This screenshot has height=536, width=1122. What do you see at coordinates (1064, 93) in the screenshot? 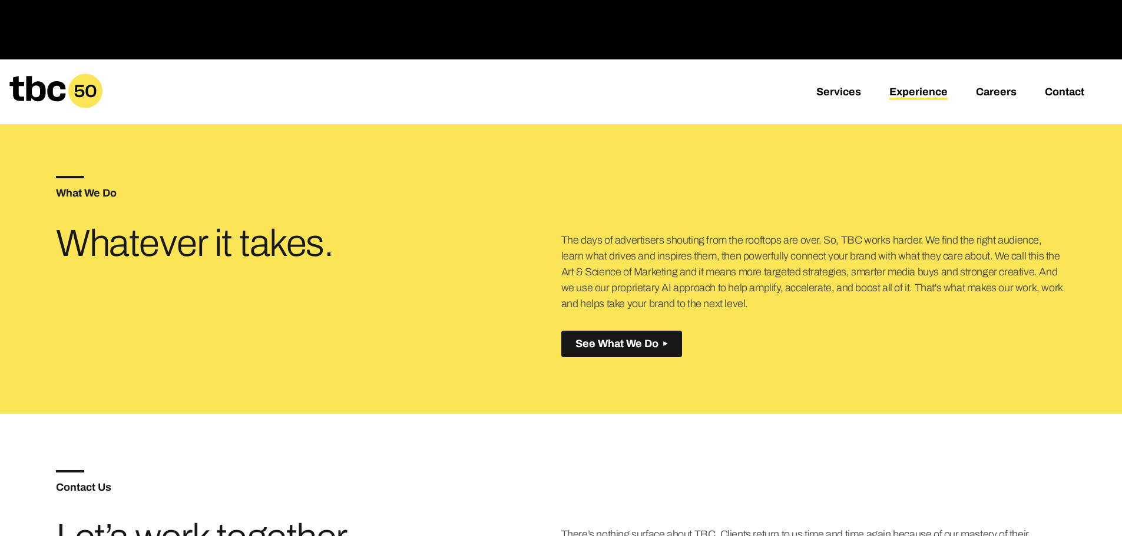
I see `a: Contact` at bounding box center [1064, 93].